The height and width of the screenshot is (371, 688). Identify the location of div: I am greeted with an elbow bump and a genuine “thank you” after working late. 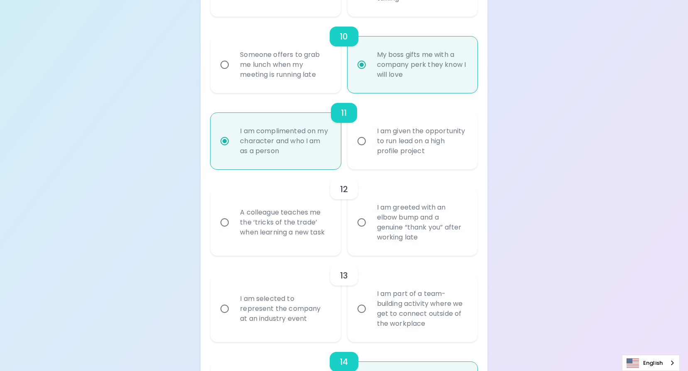
(421, 222).